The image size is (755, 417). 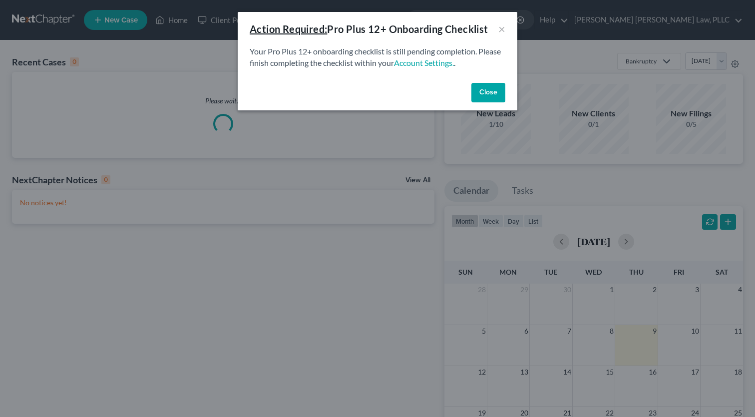 I want to click on u: Action Required:, so click(x=288, y=29).